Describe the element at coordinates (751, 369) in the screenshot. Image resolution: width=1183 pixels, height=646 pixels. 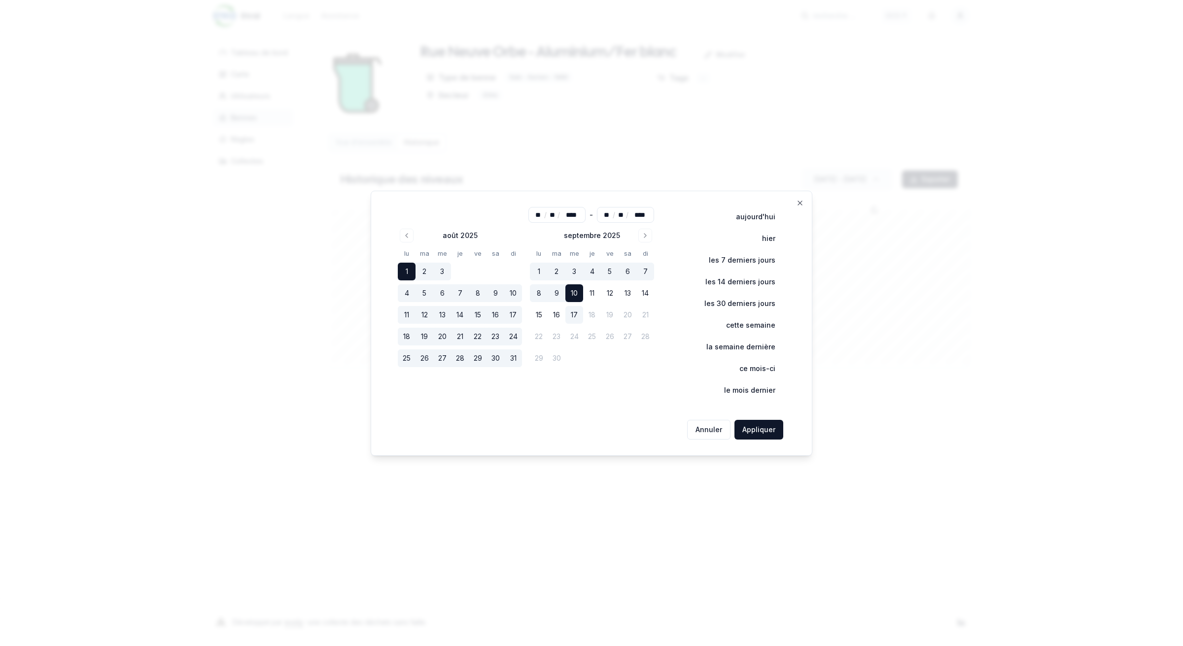
I see `button: ce mois-ci` at that location.